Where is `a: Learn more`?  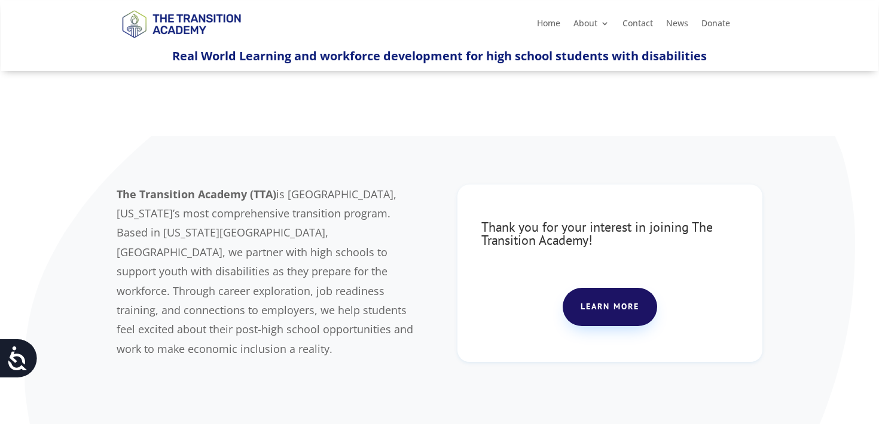
a: Learn more is located at coordinates (610, 307).